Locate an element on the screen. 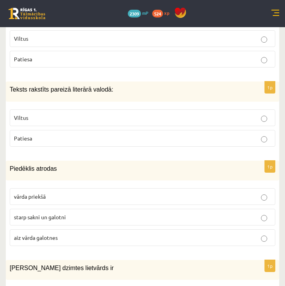 This screenshot has width=285, height=286. span: 2309 is located at coordinates (135, 14).